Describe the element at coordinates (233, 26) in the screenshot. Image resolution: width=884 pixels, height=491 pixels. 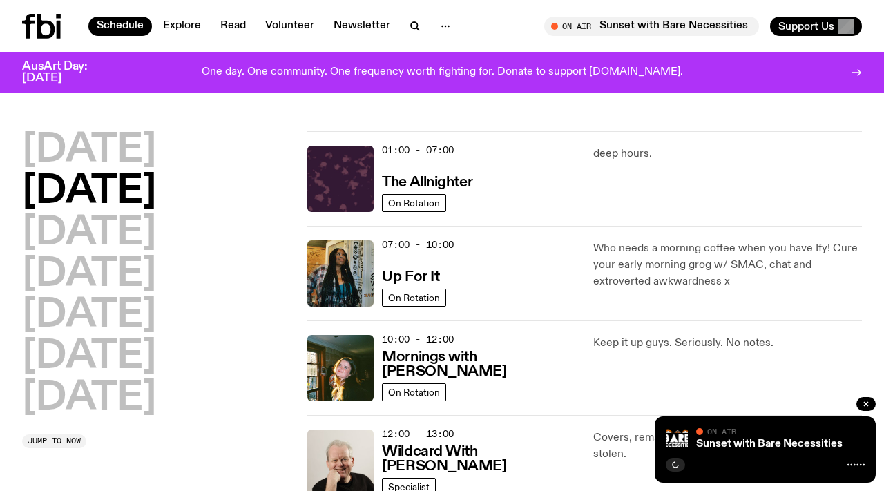
I see `a: Read` at that location.